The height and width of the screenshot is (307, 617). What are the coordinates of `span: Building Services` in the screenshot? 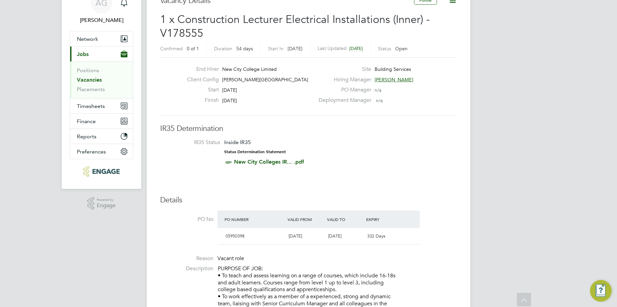 It's located at (393, 69).